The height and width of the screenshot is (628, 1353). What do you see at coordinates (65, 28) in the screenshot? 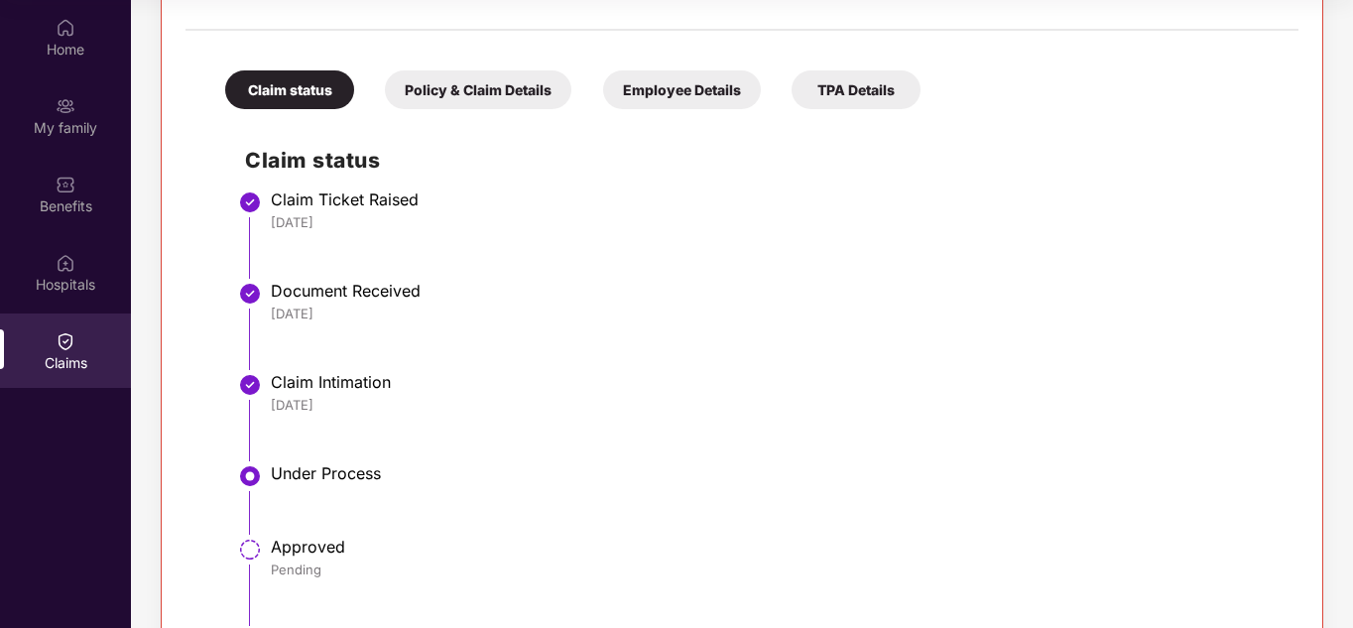
I see `img: svg+xml;base64,PHN2ZyBpZD0iSG9tZSIgeG1sbnM9Imh0dHA6Ly93d3cudzMub3JnLzIwMDAvc3ZnIiB3aWR0aD0iMjAiIG...` at bounding box center [65, 28].